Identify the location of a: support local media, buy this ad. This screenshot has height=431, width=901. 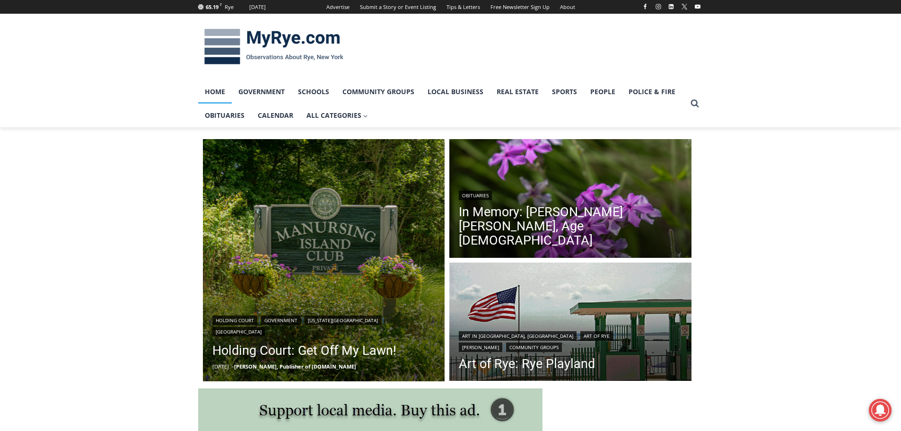
(370, 409).